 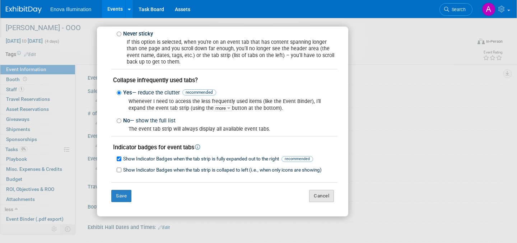 What do you see at coordinates (223, 108) in the screenshot?
I see `span: more` at bounding box center [223, 108].